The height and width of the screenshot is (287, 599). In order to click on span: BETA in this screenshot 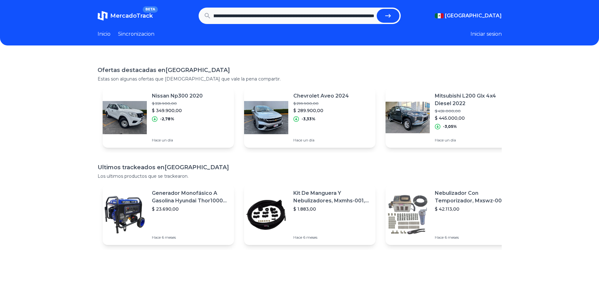, I will do `click(150, 9)`.